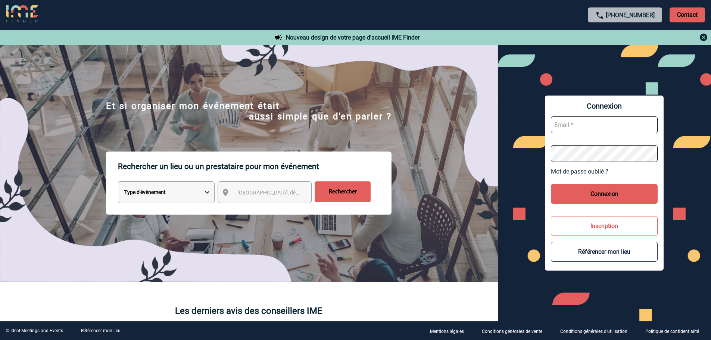  Describe the element at coordinates (343, 192) in the screenshot. I see `input: Rechercher` at that location.